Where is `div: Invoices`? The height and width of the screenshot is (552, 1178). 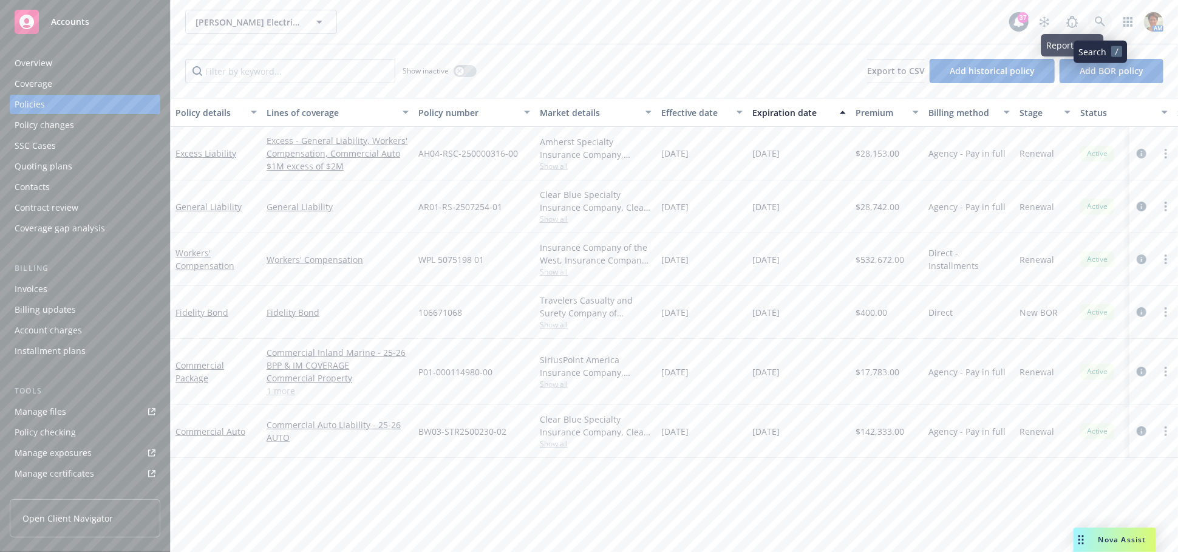
div: Invoices is located at coordinates (31, 289).